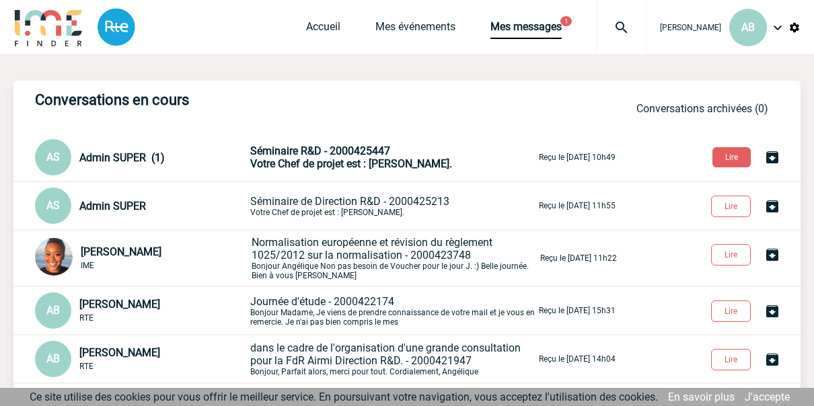 Image resolution: width=814 pixels, height=406 pixels. I want to click on a: Mes événements, so click(415, 30).